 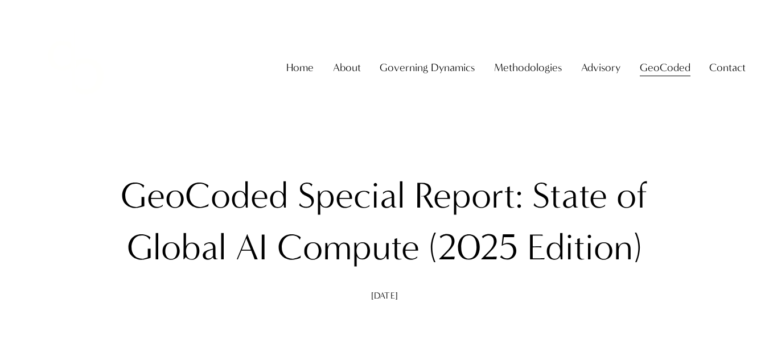 I want to click on span: About, so click(x=347, y=68).